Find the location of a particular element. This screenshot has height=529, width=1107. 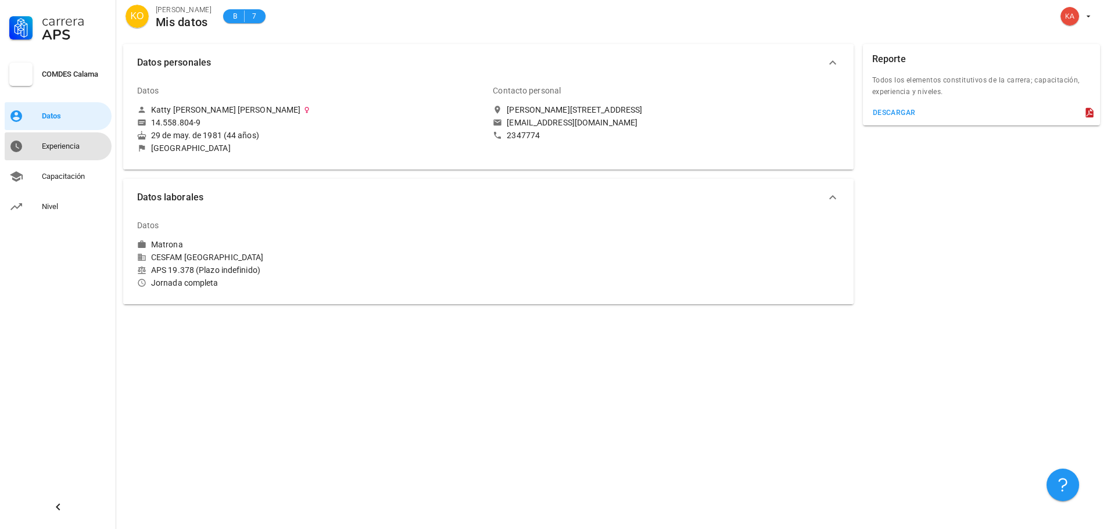

div: Contacto personal is located at coordinates (527, 91).